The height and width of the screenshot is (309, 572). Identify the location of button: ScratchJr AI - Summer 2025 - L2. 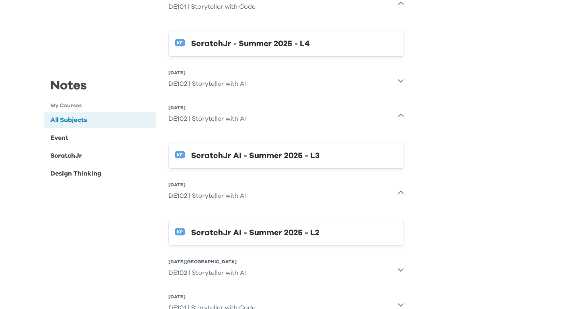
(286, 233).